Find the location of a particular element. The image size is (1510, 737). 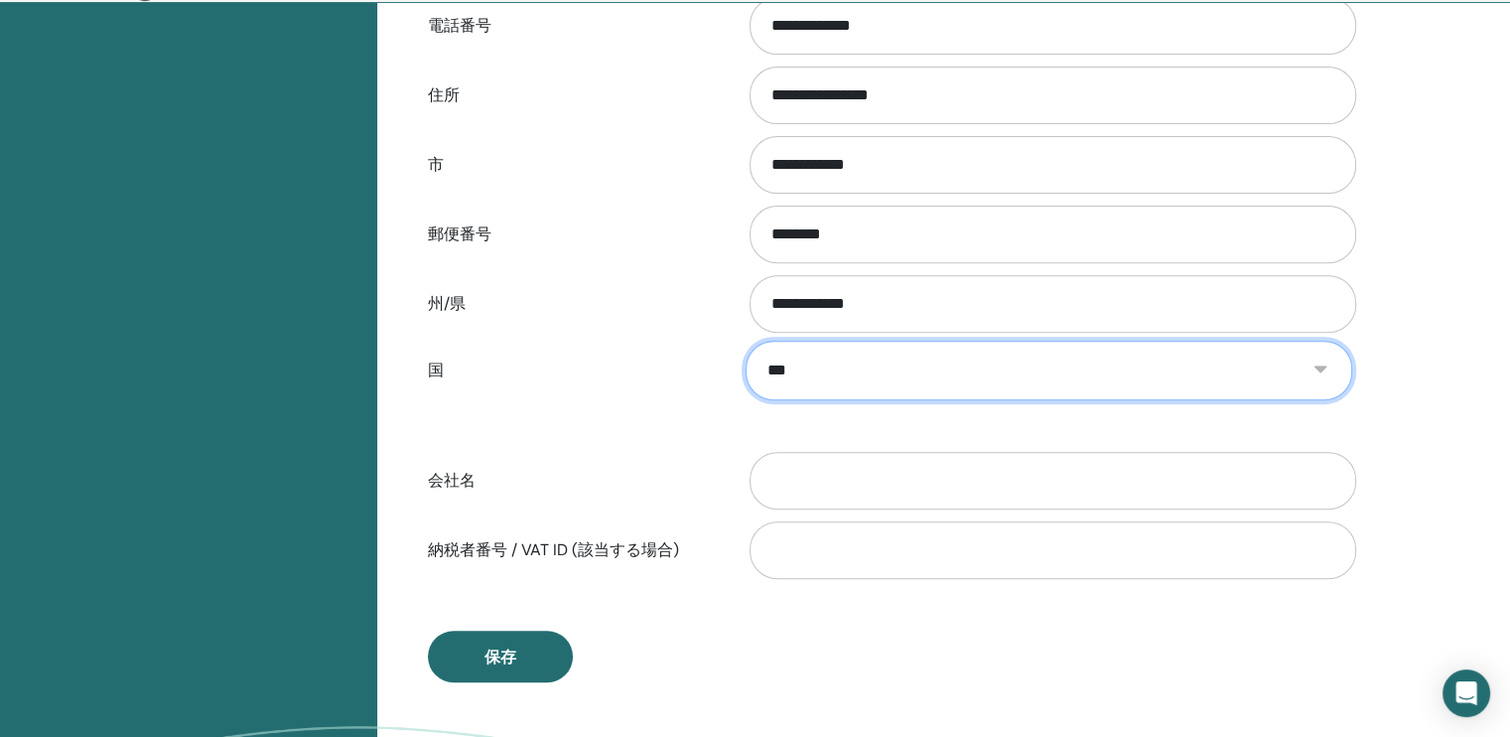

label: 電話番号 is located at coordinates (572, 26).